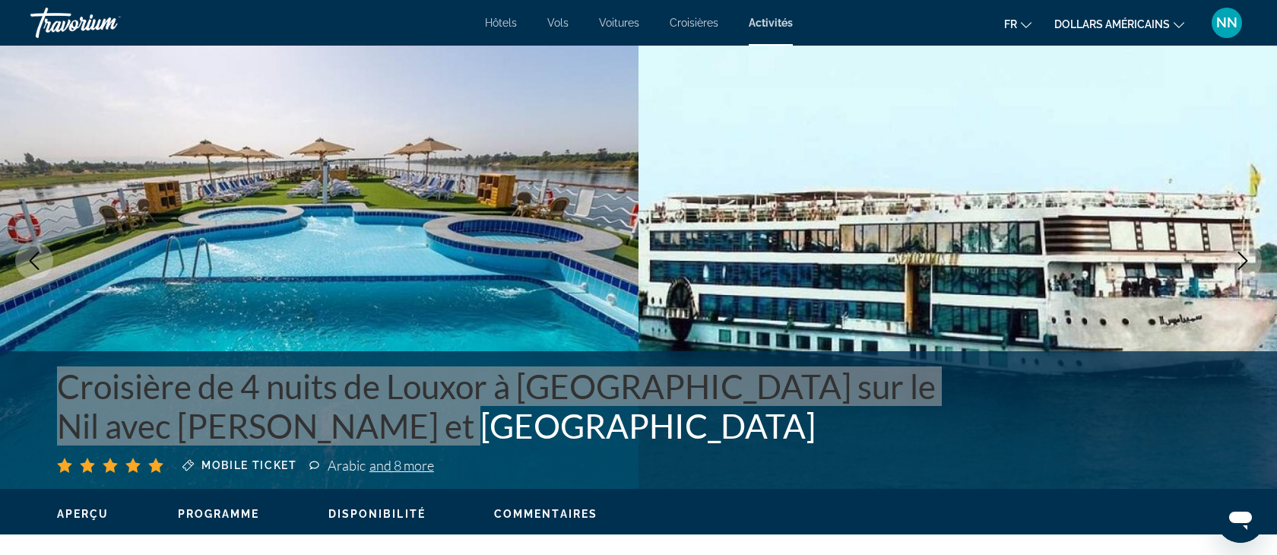  I want to click on button: Next image, so click(1243, 261).